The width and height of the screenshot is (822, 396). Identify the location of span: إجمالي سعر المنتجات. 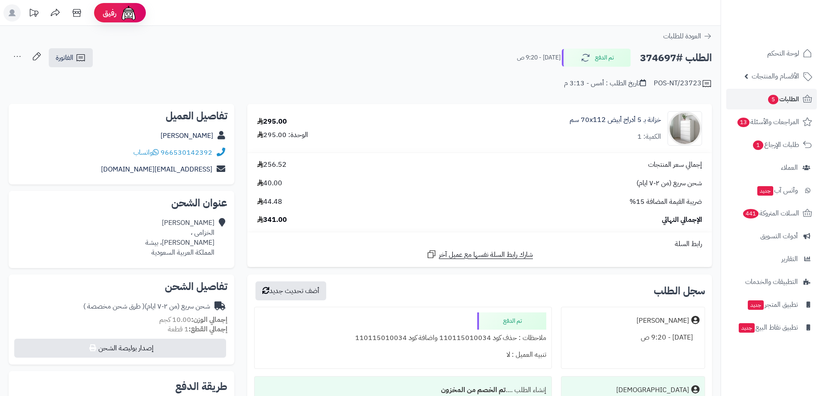
(675, 165).